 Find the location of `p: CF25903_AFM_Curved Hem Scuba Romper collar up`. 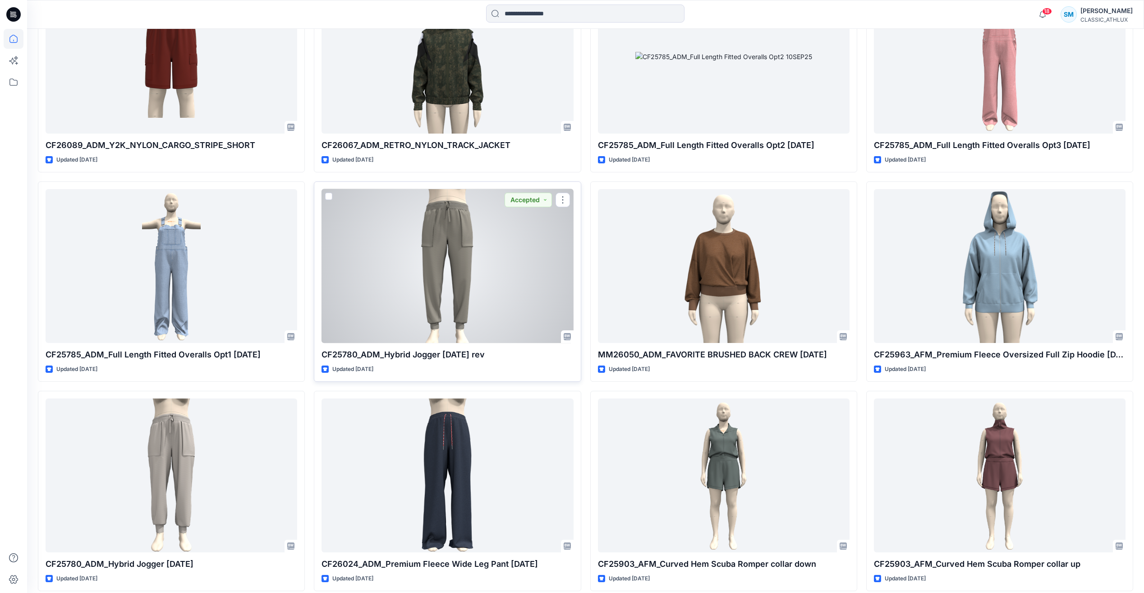

p: CF25903_AFM_Curved Hem Scuba Romper collar up is located at coordinates (1000, 564).